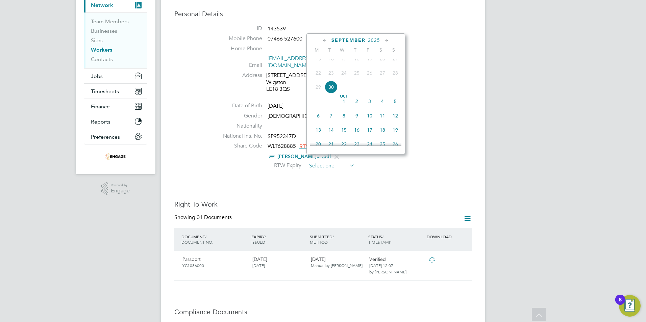 The image size is (646, 322). What do you see at coordinates (204, 217) in the screenshot?
I see `div: Showing` at bounding box center [204, 217].